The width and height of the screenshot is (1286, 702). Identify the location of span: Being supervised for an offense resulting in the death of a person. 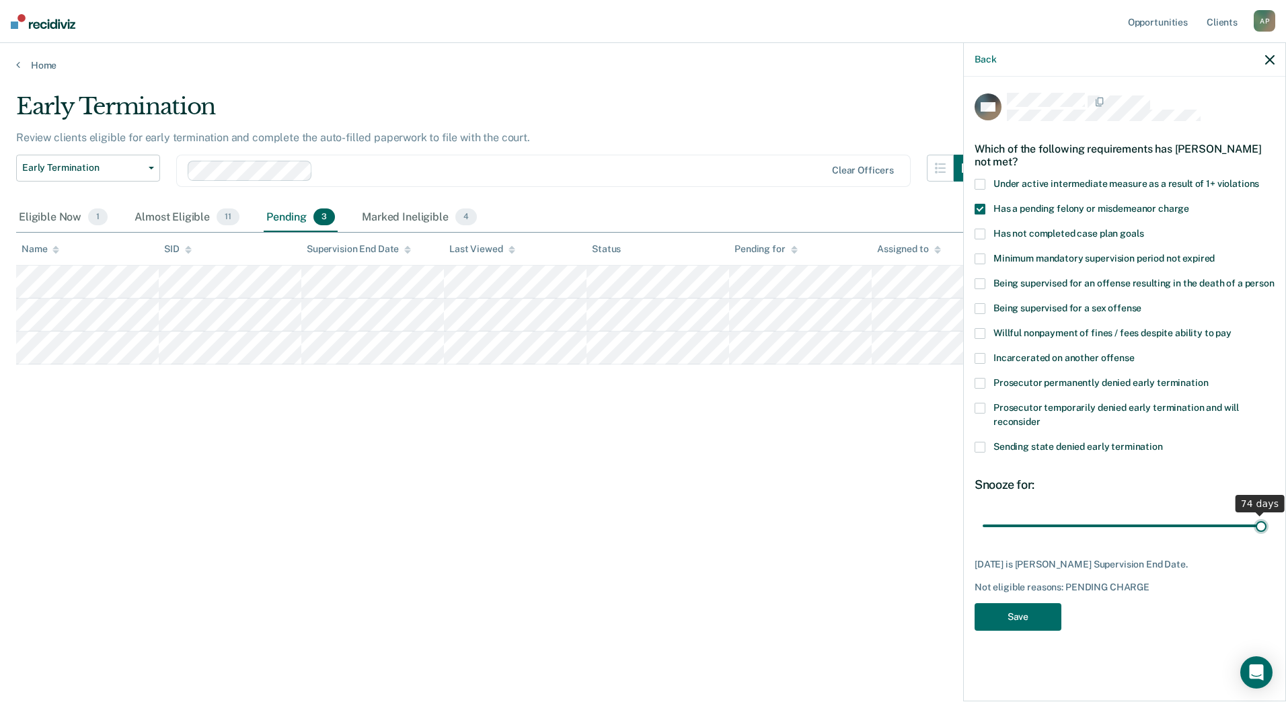
(1134, 283).